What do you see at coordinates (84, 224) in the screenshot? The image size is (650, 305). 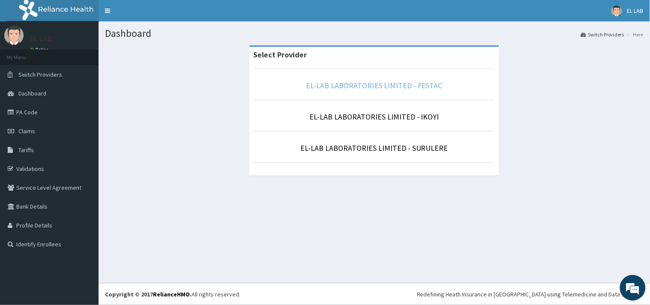 I see `textarea: Type your message and hit 'Enter'` at bounding box center [84, 224].